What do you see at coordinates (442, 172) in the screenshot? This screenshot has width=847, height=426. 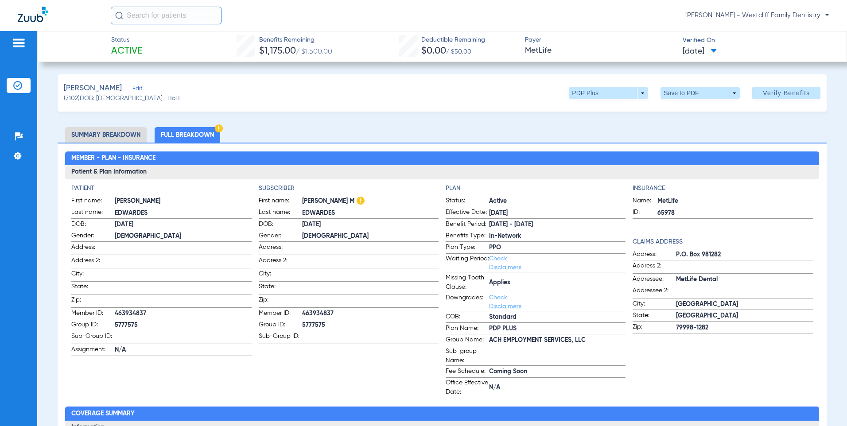 I see `h3: Patient & Plan Information` at bounding box center [442, 172].